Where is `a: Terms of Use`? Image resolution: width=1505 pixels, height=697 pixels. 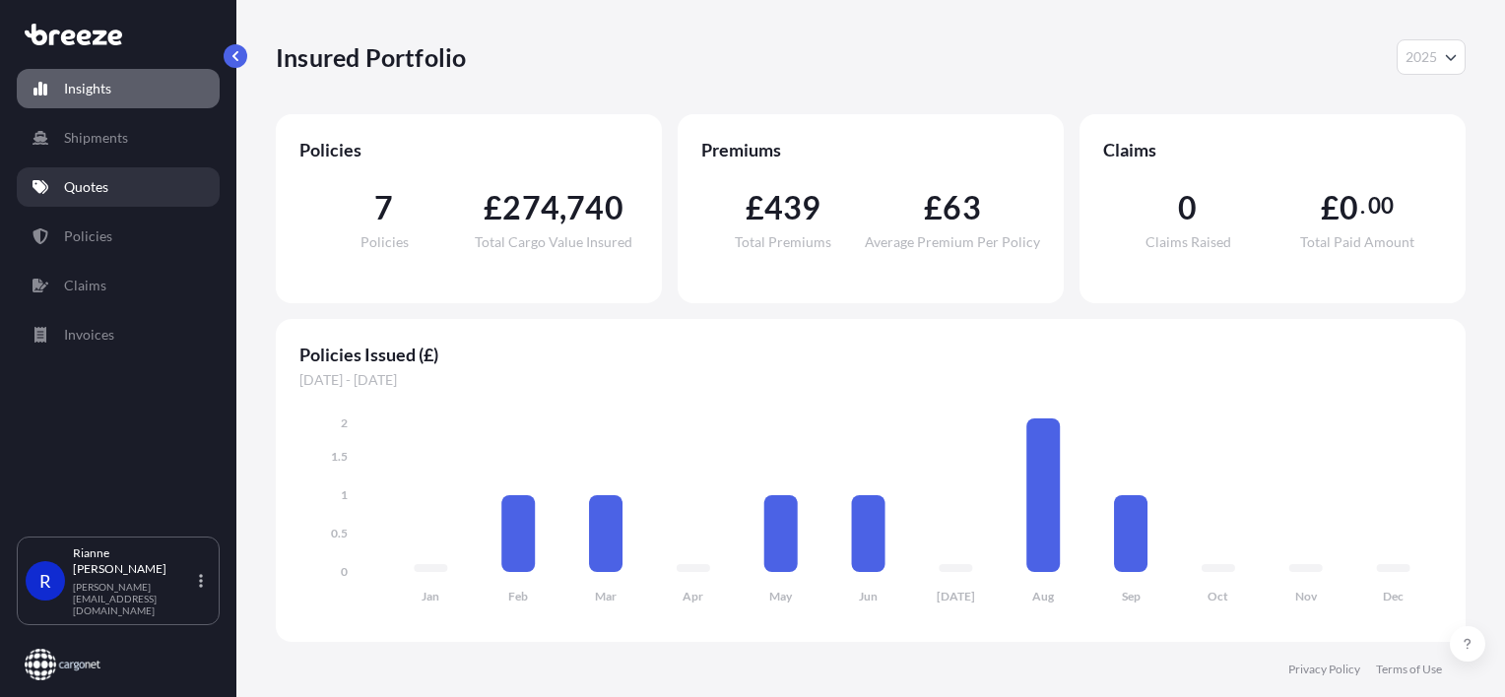
a: Terms of Use is located at coordinates (1409, 670).